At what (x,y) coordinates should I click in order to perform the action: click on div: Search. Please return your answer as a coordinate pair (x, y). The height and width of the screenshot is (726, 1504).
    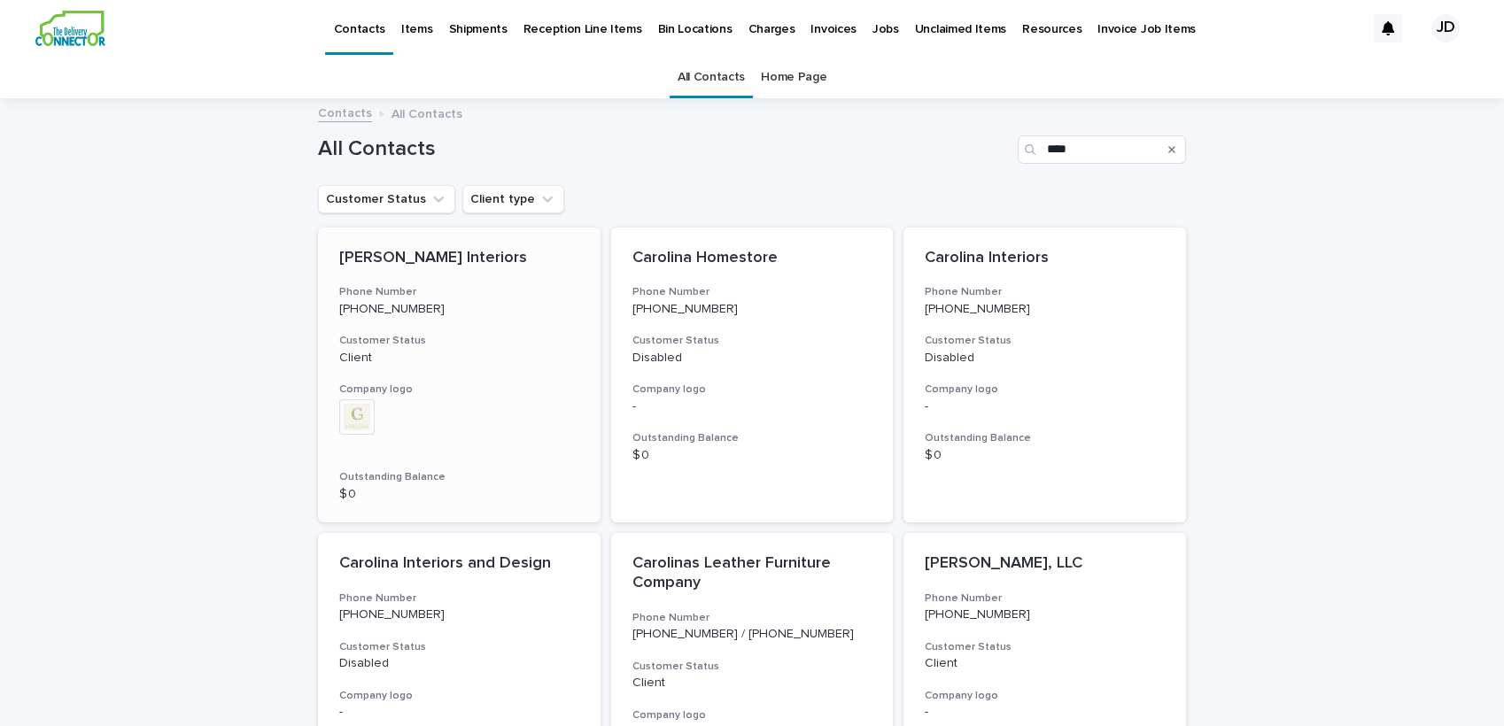
    Looking at the image, I should click on (1102, 150).